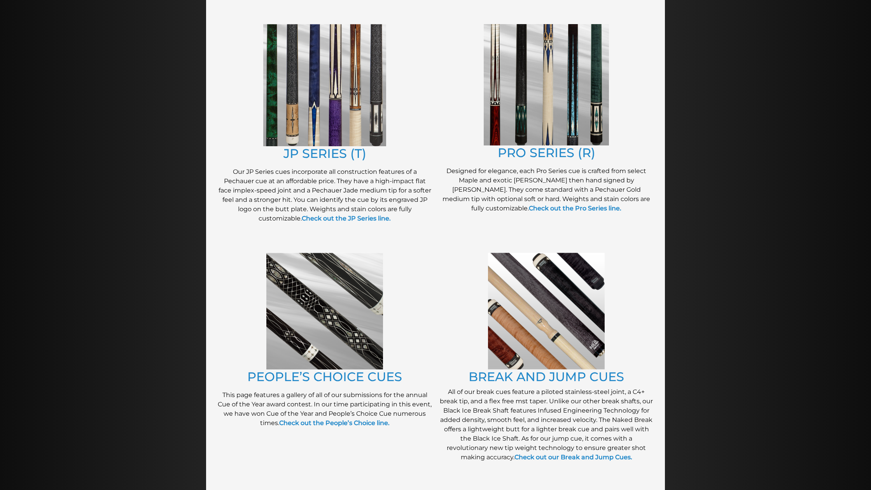  I want to click on strong: Check out the People’s Choice line., so click(334, 423).